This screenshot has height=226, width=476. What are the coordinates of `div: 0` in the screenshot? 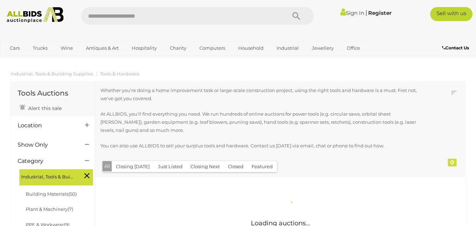 It's located at (452, 162).